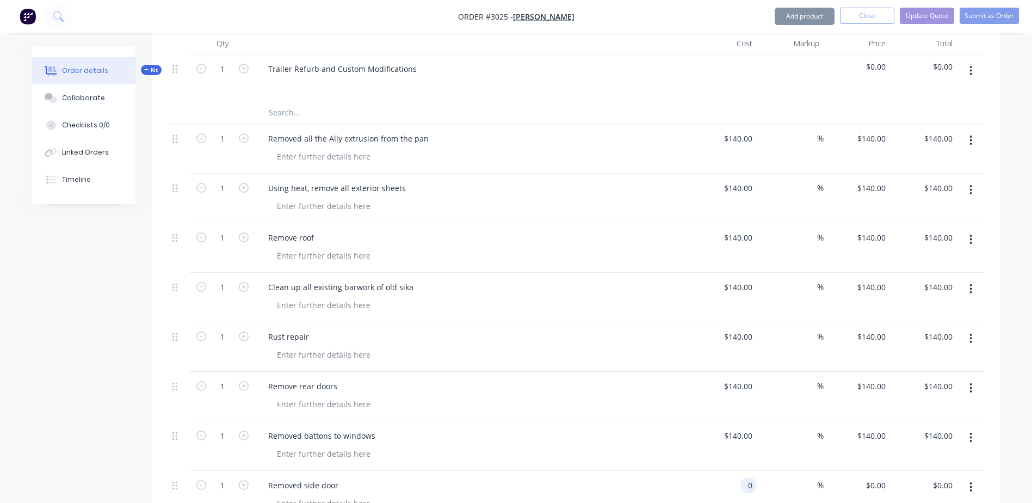 This screenshot has height=503, width=1032. What do you see at coordinates (85, 71) in the screenshot?
I see `div: Order details` at bounding box center [85, 71].